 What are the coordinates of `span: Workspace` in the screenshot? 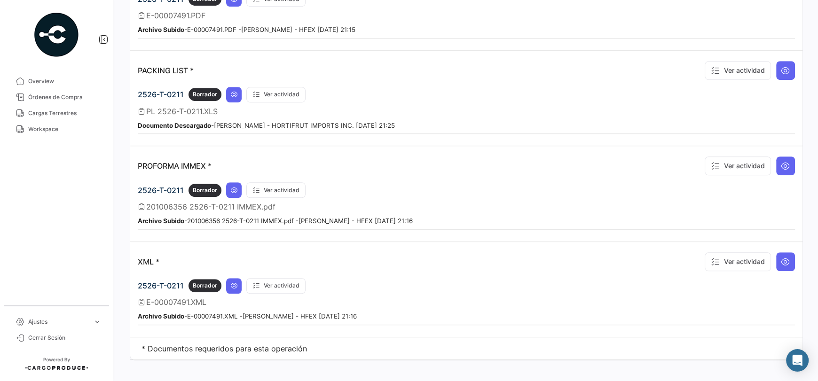 It's located at (65, 129).